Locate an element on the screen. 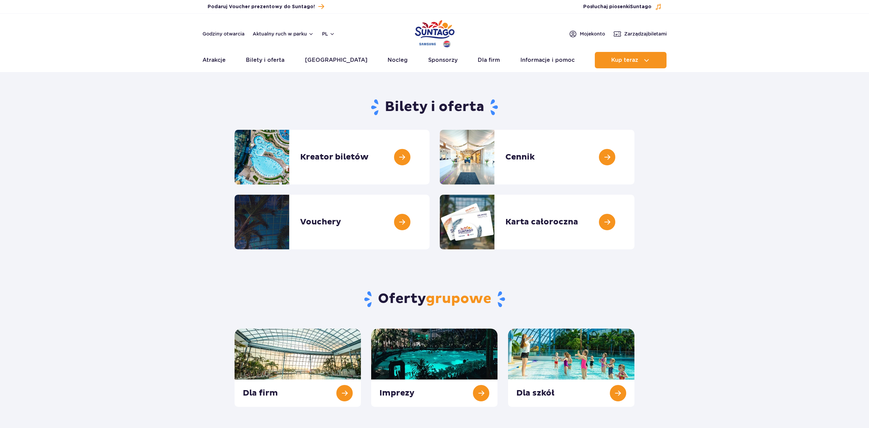 The height and width of the screenshot is (428, 869). a: Zarządzajbiletami is located at coordinates (640, 34).